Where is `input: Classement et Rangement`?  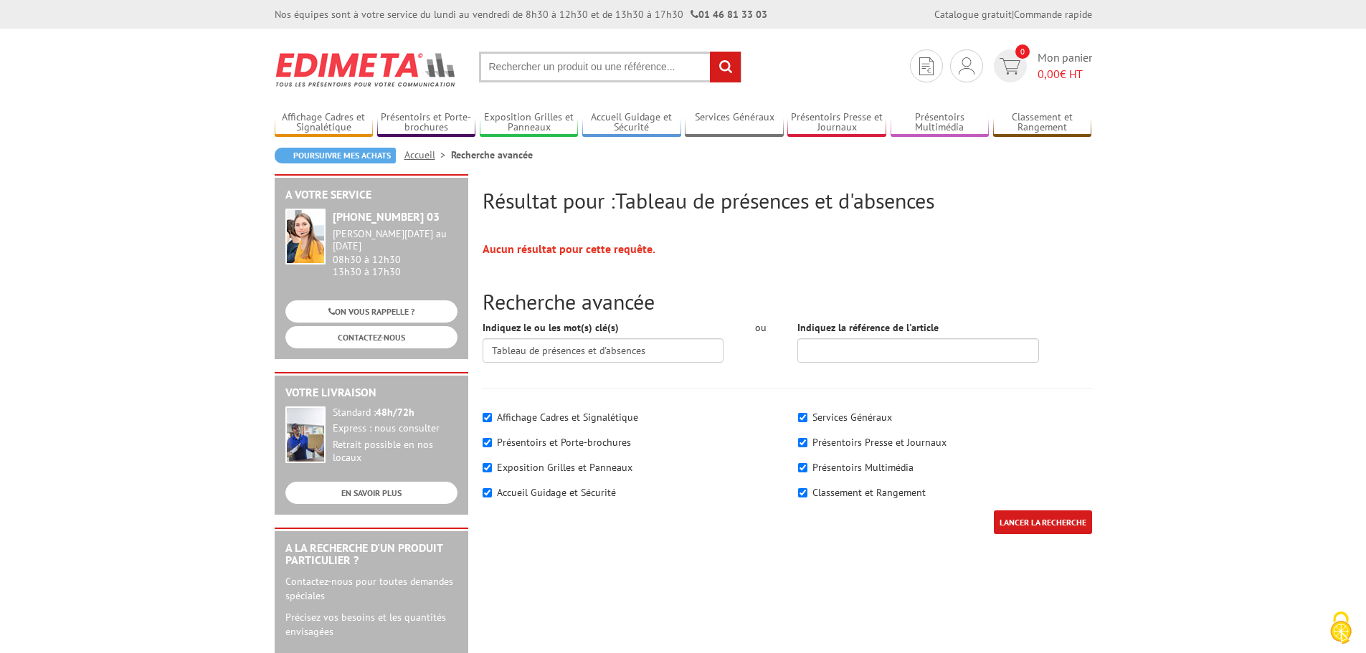 input: Classement et Rangement is located at coordinates (802, 492).